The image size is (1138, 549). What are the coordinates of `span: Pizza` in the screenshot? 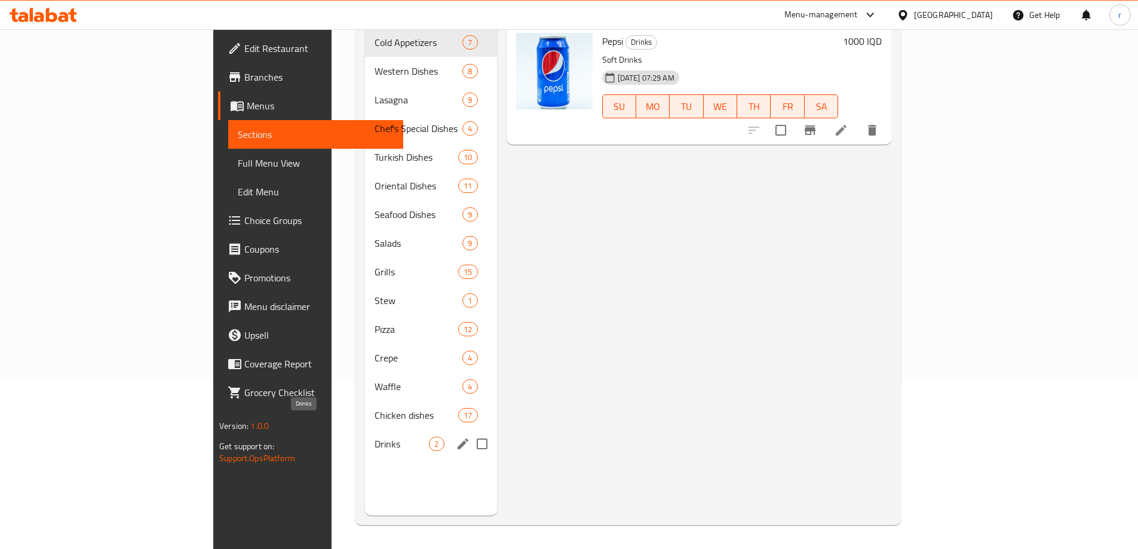 It's located at (416, 329).